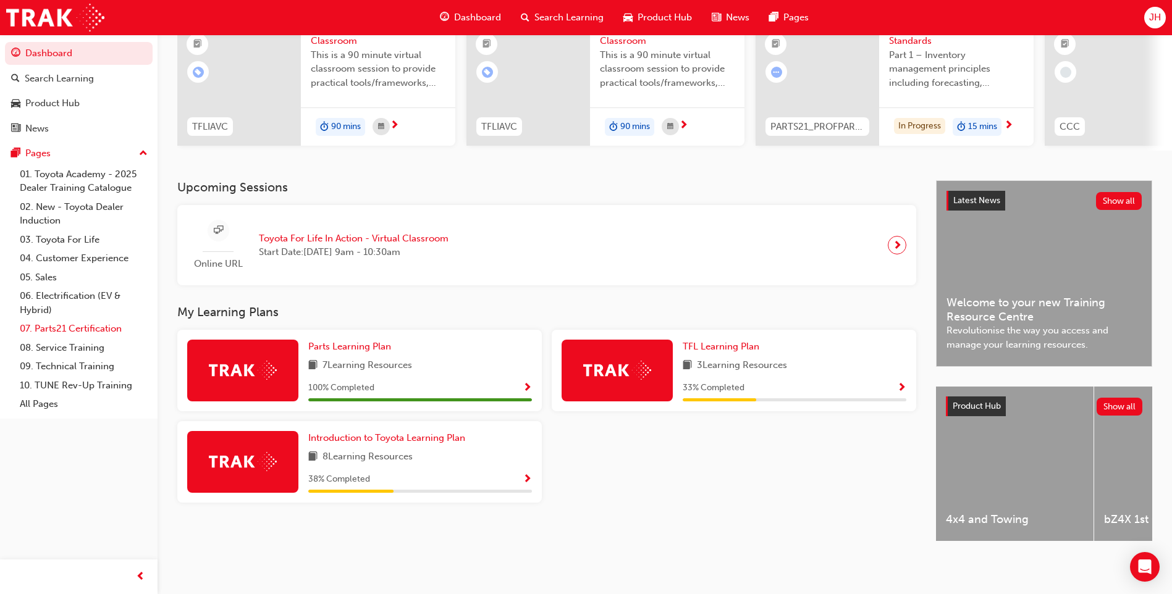 This screenshot has height=594, width=1172. Describe the element at coordinates (83, 181) in the screenshot. I see `a: 01. Toyota Academy - 2025 Dealer Training Catalogue` at that location.